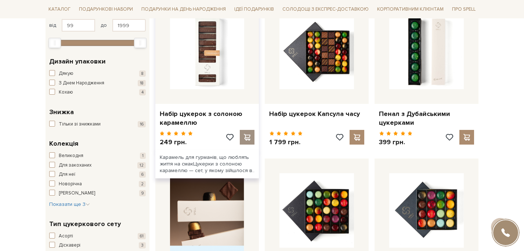  Describe the element at coordinates (81, 83) in the screenshot. I see `span: З Днем Народження` at that location.